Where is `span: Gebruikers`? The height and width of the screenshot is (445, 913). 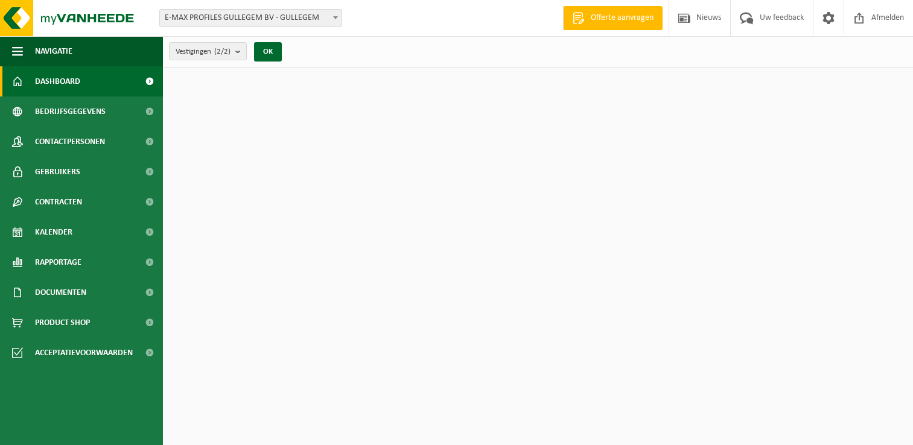
span: Gebruikers is located at coordinates (57, 172).